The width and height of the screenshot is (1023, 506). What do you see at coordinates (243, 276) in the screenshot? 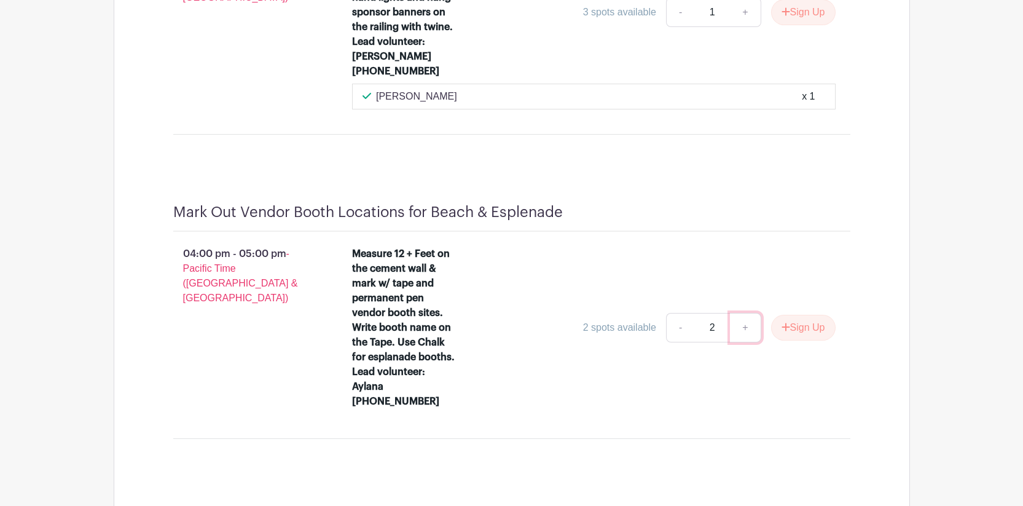
I see `p: 04:00 pm - 05:00 pm` at bounding box center [243, 276].